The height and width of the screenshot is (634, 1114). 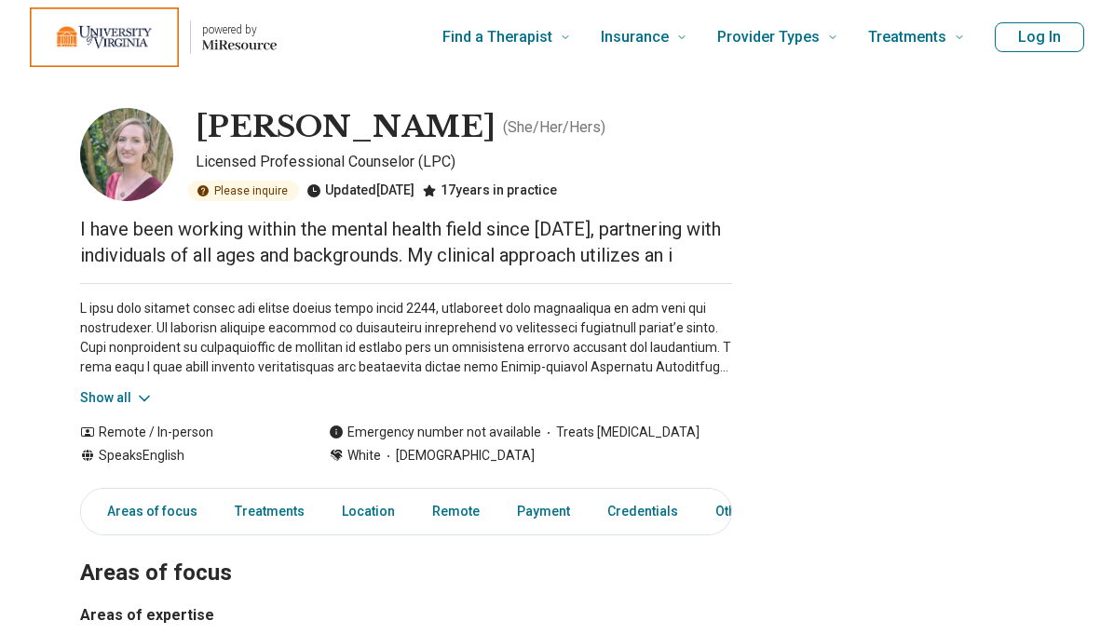 What do you see at coordinates (243, 191) in the screenshot?
I see `div: Please inquire` at bounding box center [243, 191].